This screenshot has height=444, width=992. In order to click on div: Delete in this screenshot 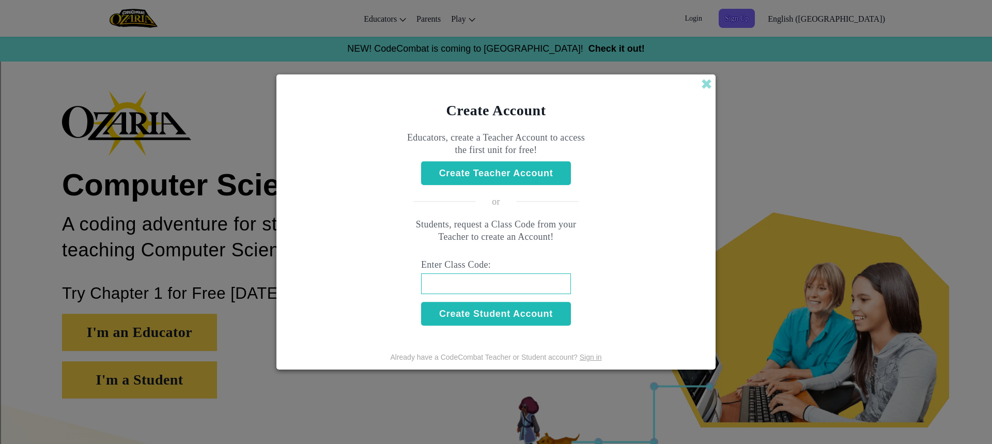, I will do `click(496, 57)`.